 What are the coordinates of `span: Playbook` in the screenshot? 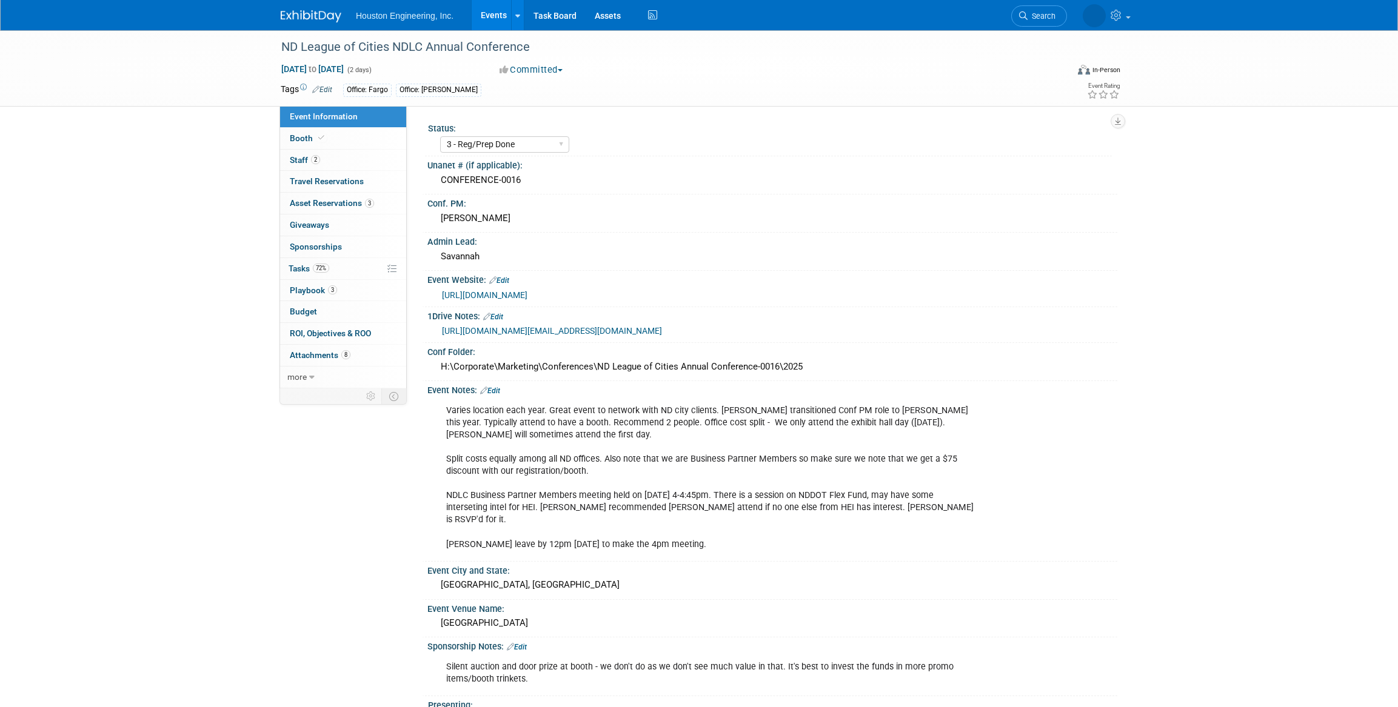 It's located at (313, 290).